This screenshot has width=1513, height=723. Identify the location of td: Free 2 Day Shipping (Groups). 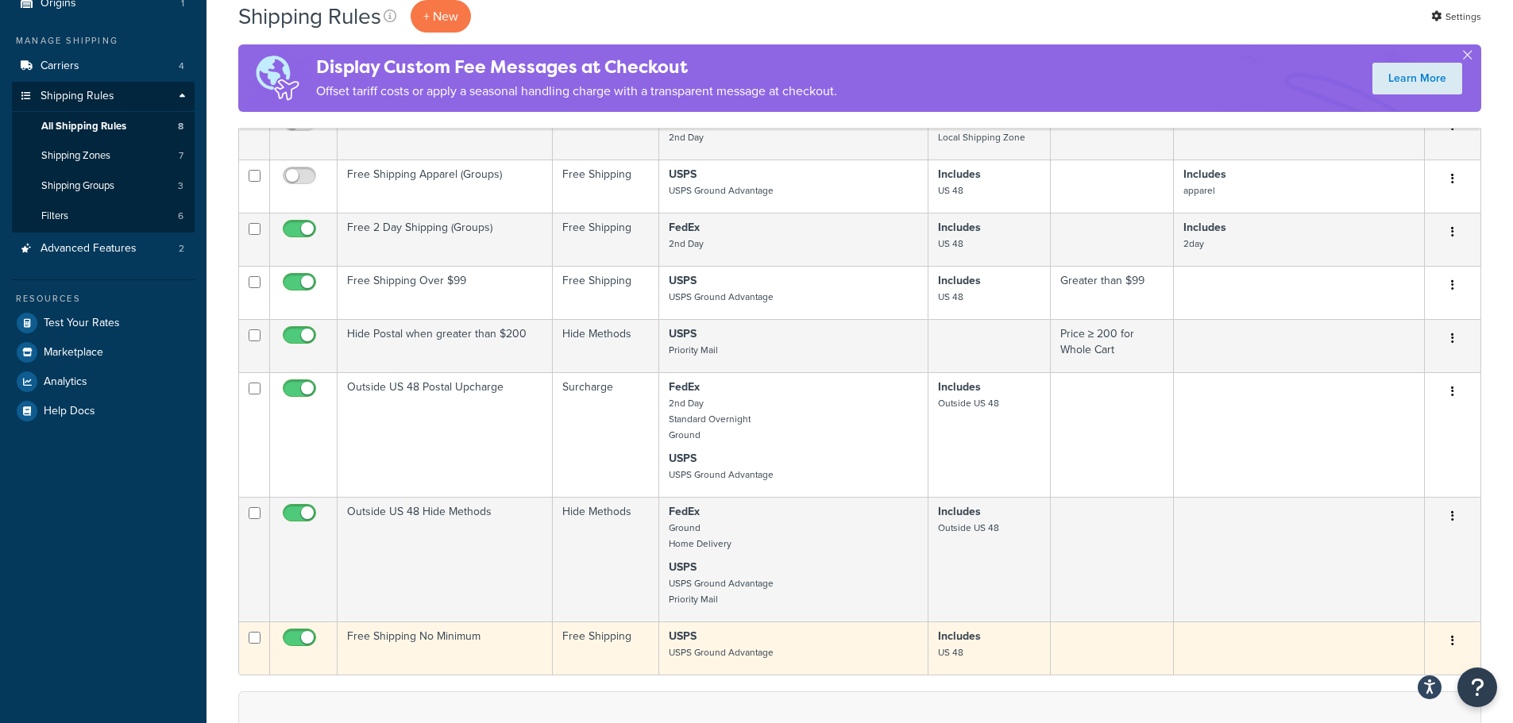
(445, 239).